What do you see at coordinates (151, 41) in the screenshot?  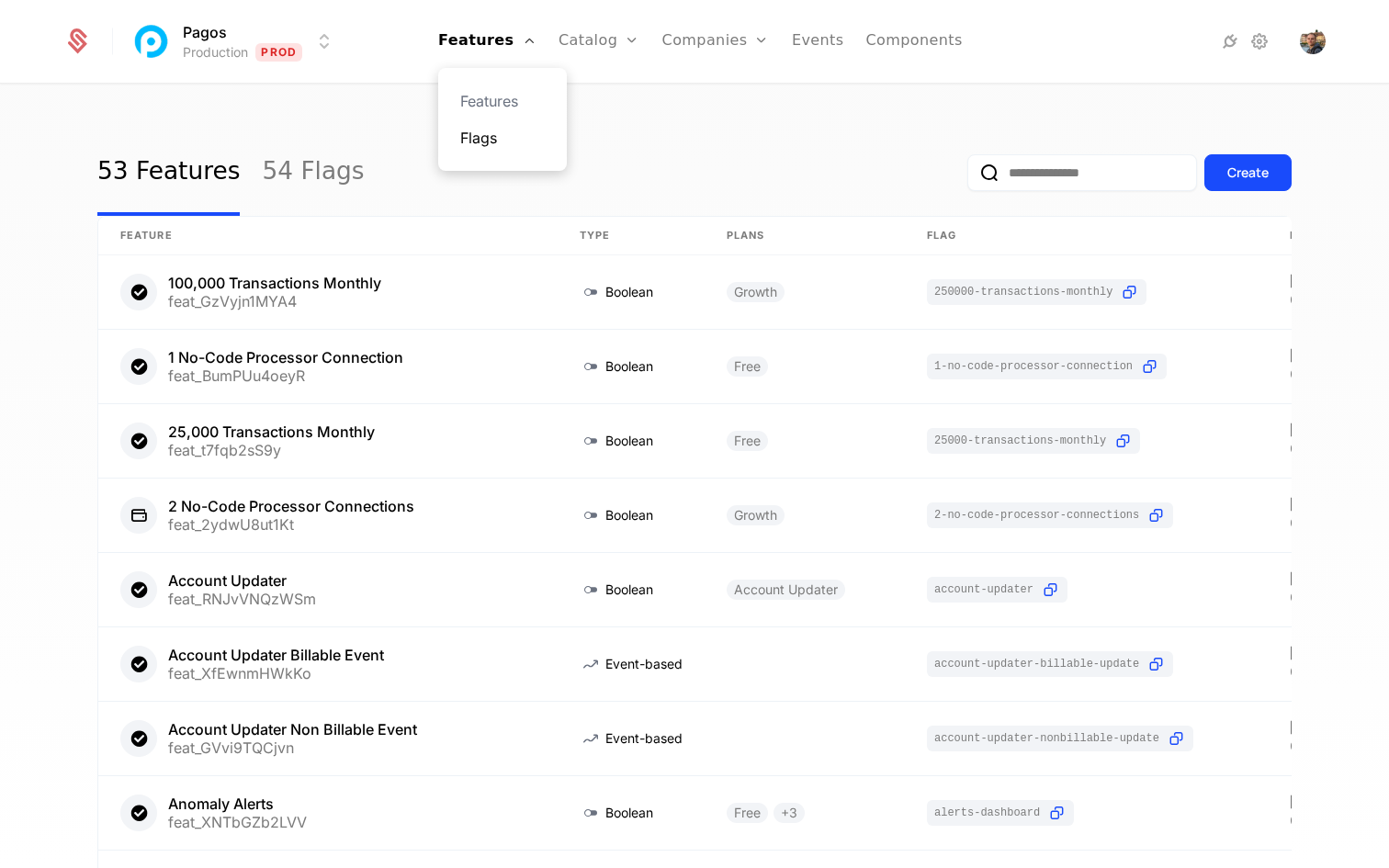 I see `img: Pagos` at bounding box center [151, 41].